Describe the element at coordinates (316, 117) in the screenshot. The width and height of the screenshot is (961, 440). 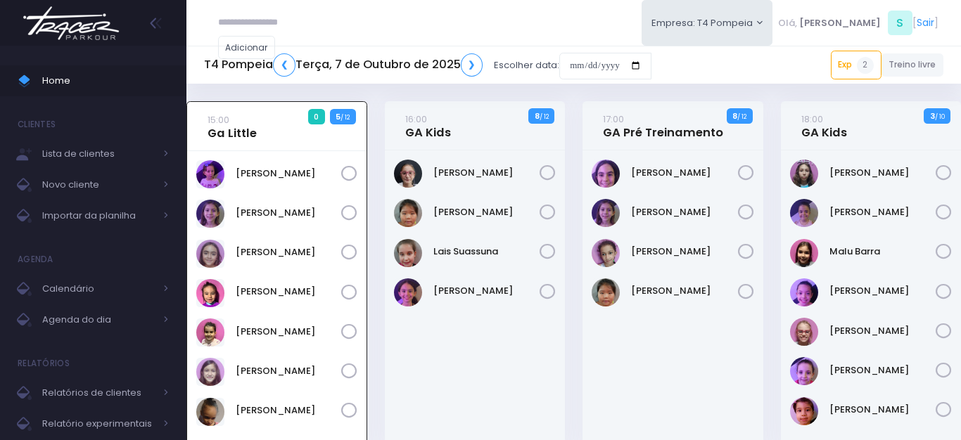
I see `span: 0` at that location.